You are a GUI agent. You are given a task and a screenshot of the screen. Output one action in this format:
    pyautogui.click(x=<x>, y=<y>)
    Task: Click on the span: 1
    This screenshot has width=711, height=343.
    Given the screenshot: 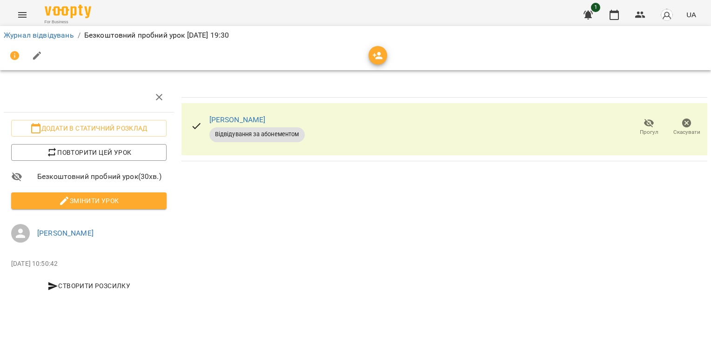 What is the action you would take?
    pyautogui.click(x=596, y=7)
    